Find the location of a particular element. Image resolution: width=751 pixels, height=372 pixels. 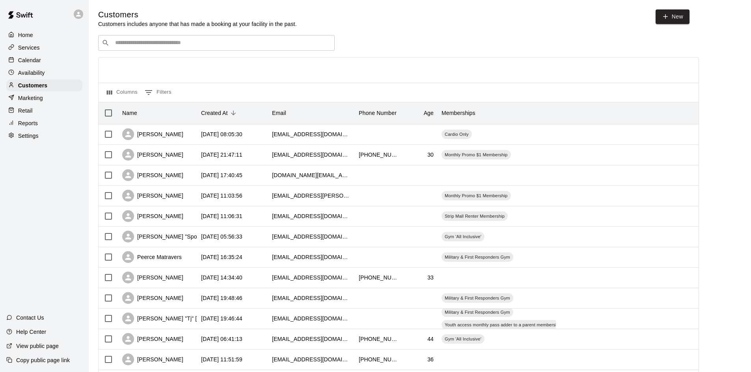

div: thewu1980@yahoo.com is located at coordinates (311, 319).